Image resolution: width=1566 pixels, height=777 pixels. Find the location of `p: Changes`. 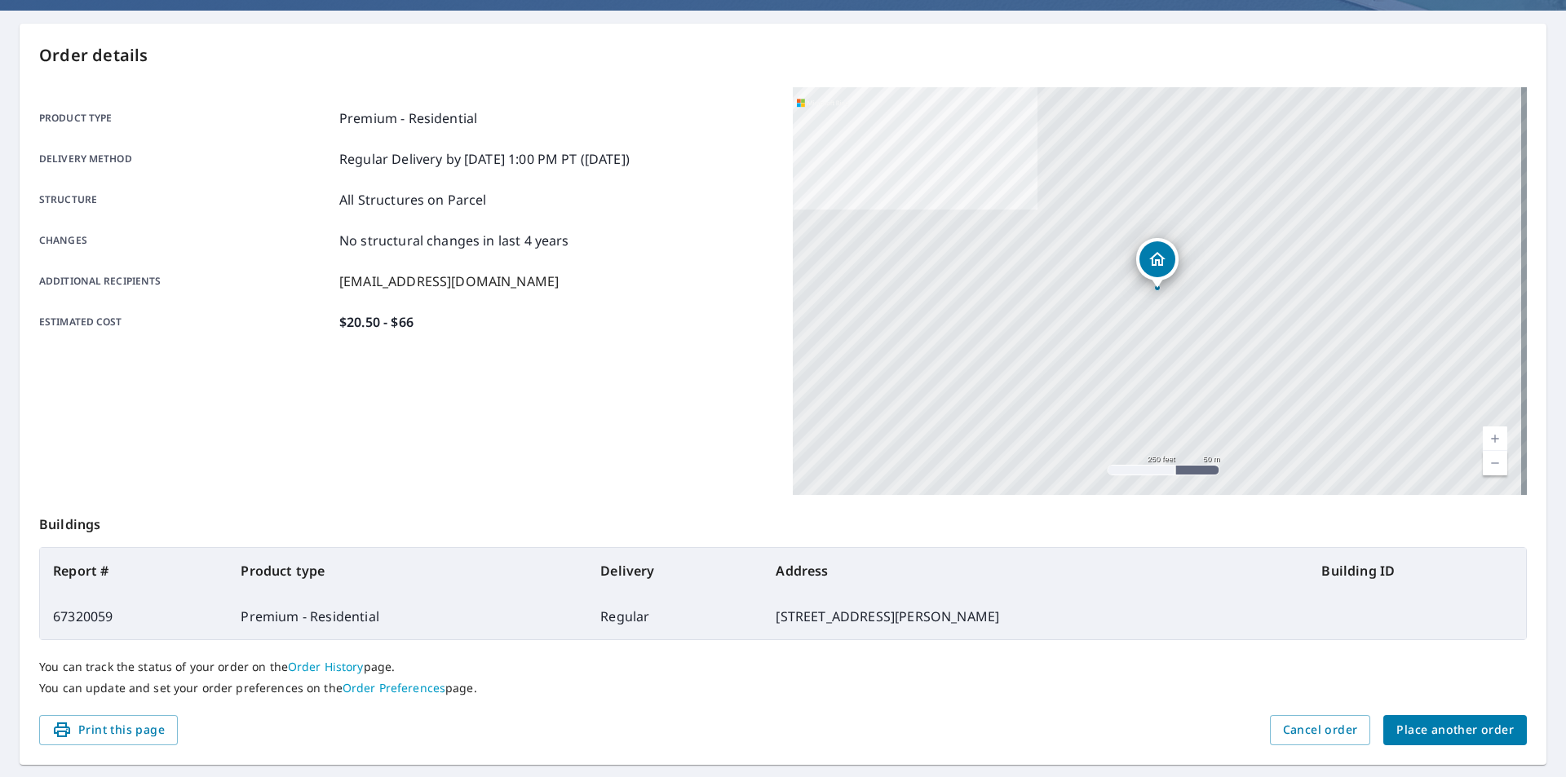

p: Changes is located at coordinates (186, 241).